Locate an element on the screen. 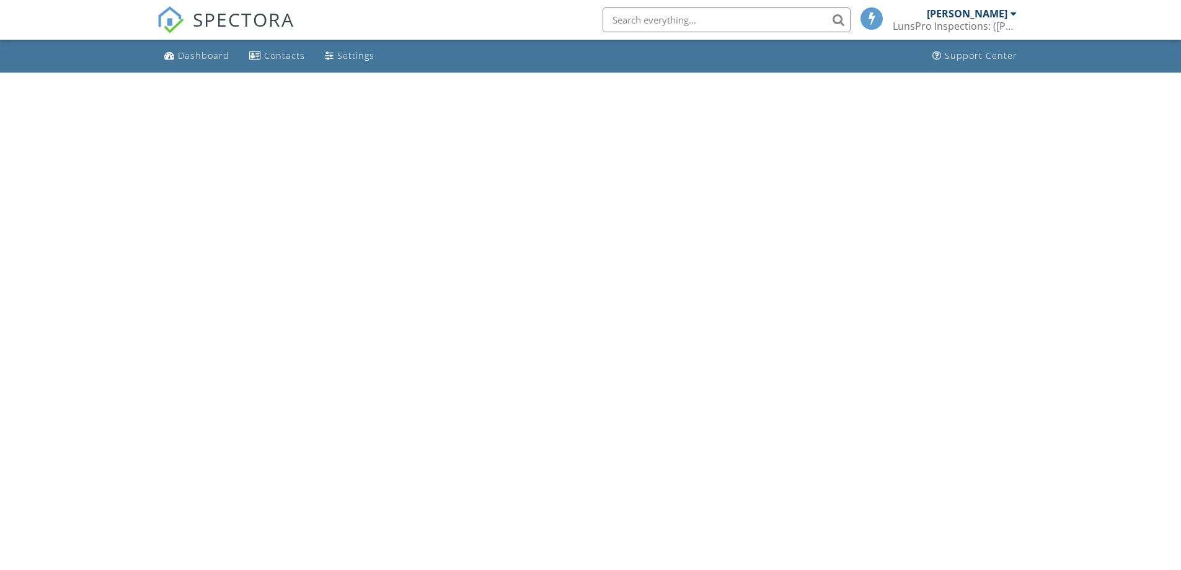  span: SPECTORA is located at coordinates (244, 19).